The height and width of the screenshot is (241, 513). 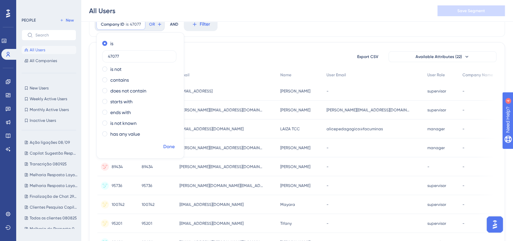 I want to click on label: is, so click(x=112, y=43).